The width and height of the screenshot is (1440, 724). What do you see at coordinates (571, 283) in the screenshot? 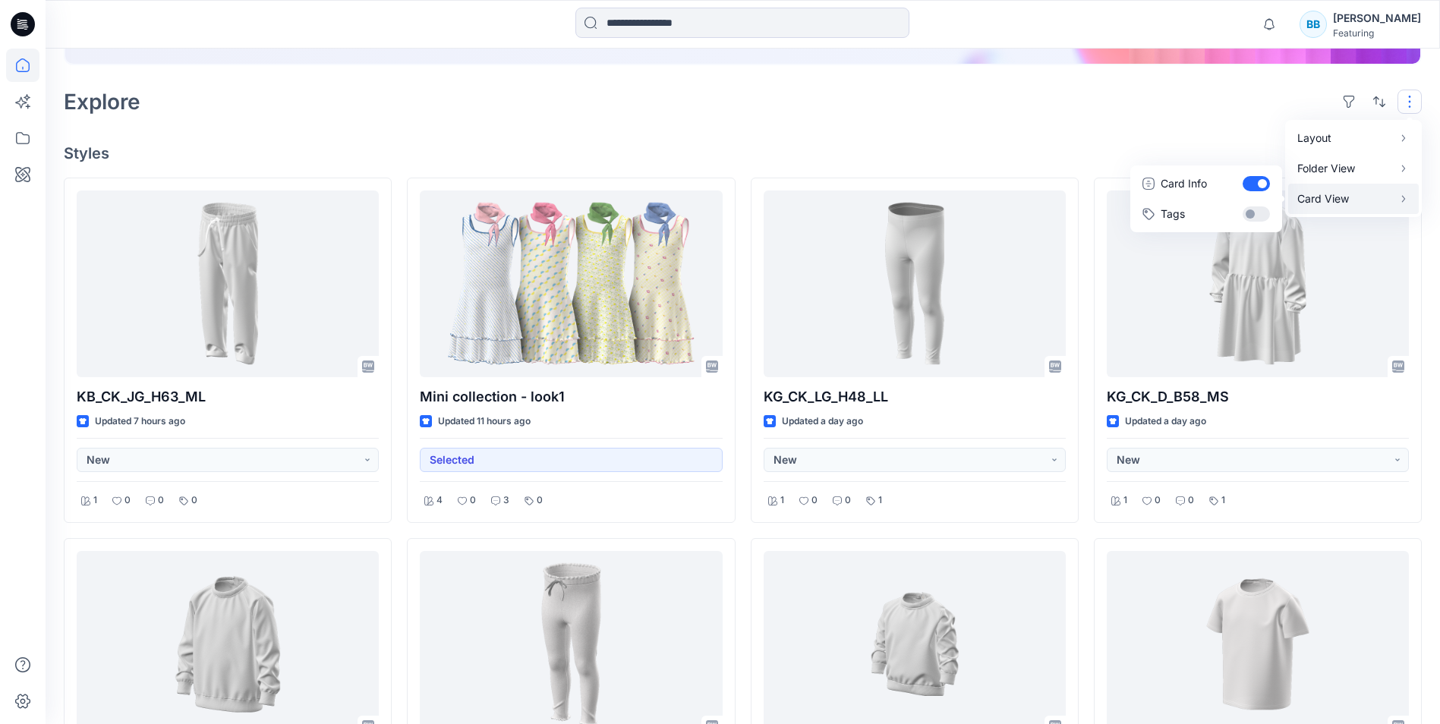
I see `a: Mini collection - look1` at bounding box center [571, 283].